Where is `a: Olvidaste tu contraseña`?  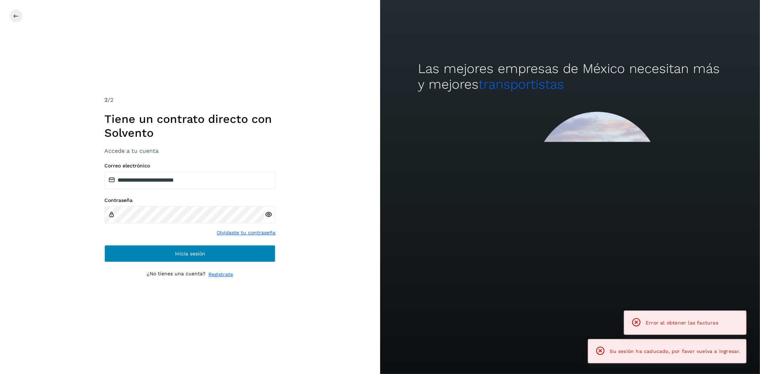
a: Olvidaste tu contraseña is located at coordinates (246, 233).